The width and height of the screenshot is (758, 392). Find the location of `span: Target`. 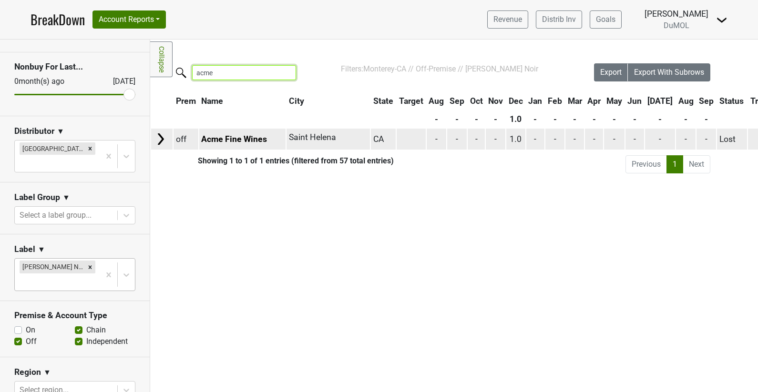

span: Target is located at coordinates (411, 101).